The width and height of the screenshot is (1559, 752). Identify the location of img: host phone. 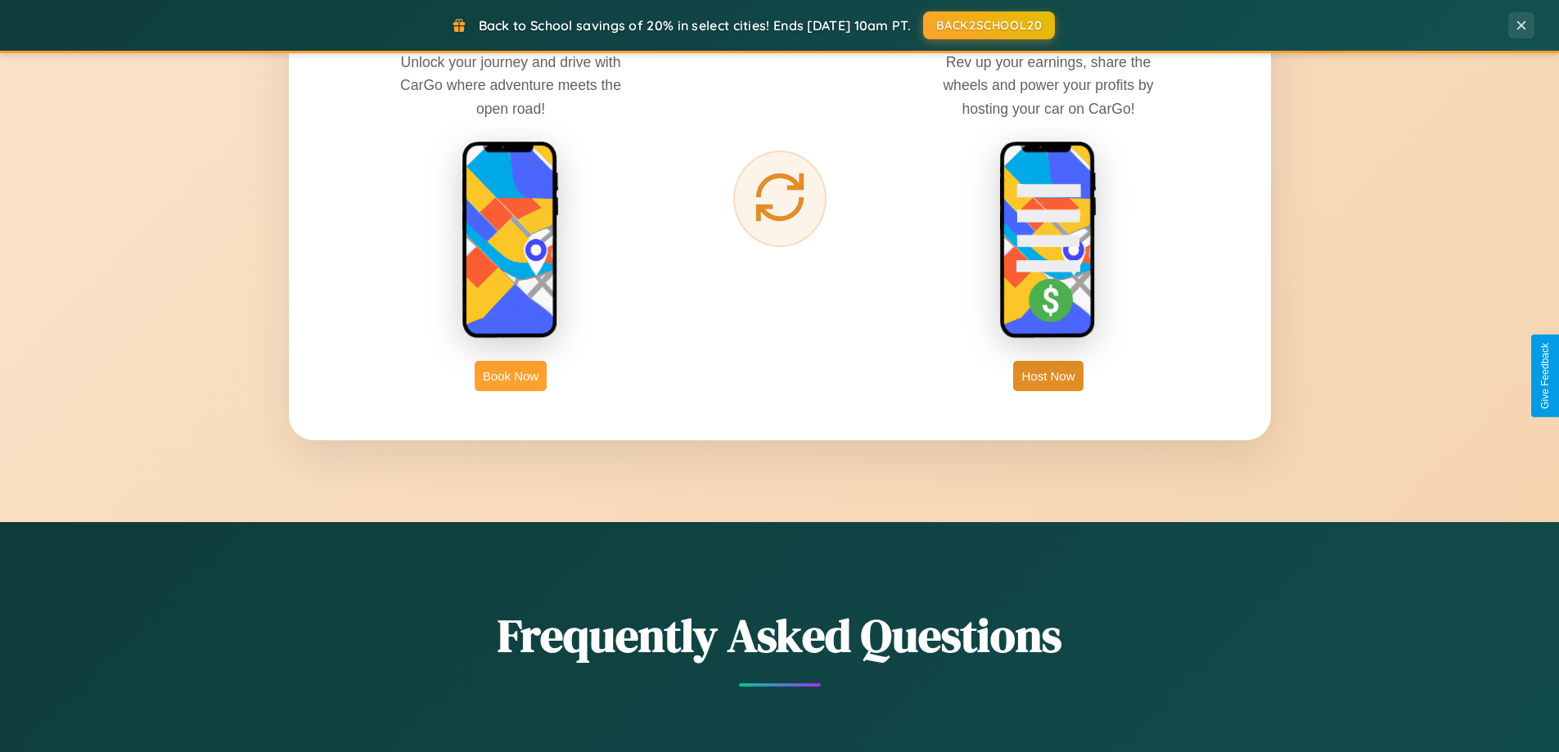
(1048, 241).